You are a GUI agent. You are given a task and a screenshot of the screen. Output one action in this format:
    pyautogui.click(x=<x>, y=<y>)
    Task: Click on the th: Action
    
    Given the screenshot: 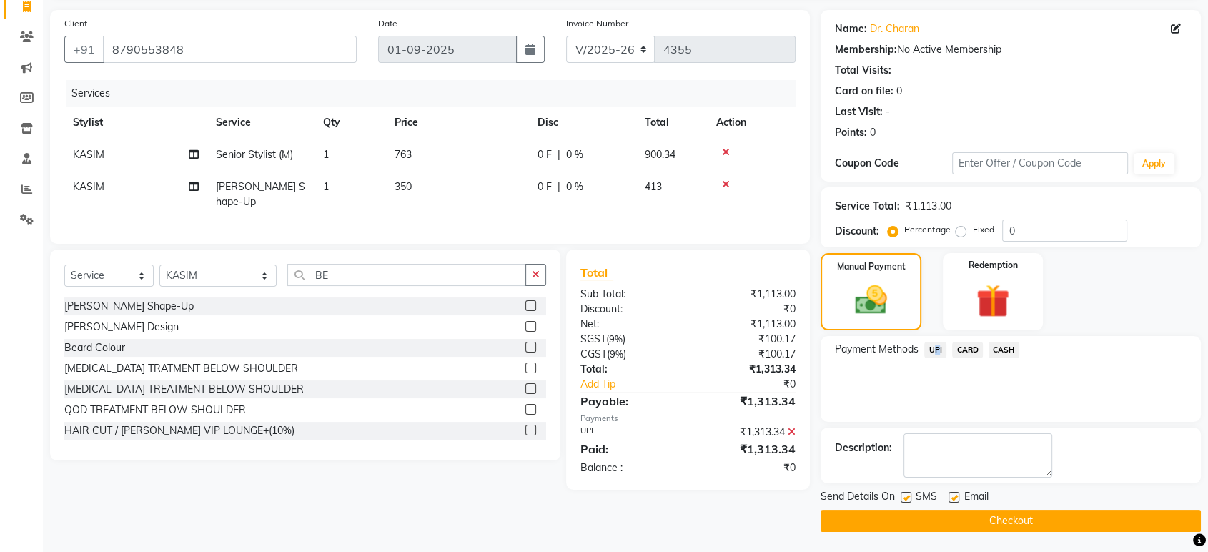 What is the action you would take?
    pyautogui.click(x=751, y=122)
    